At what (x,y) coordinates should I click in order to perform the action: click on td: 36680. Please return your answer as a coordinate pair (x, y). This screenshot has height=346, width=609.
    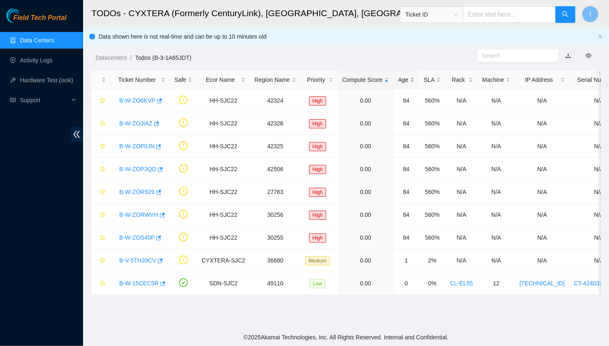
    Looking at the image, I should click on (276, 261).